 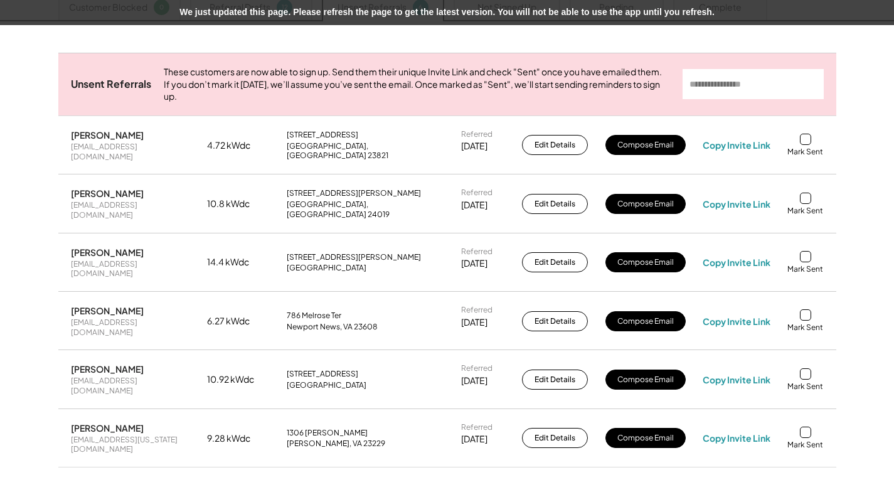 What do you see at coordinates (238, 262) in the screenshot?
I see `div: 14.4 kWdc` at bounding box center [238, 262].